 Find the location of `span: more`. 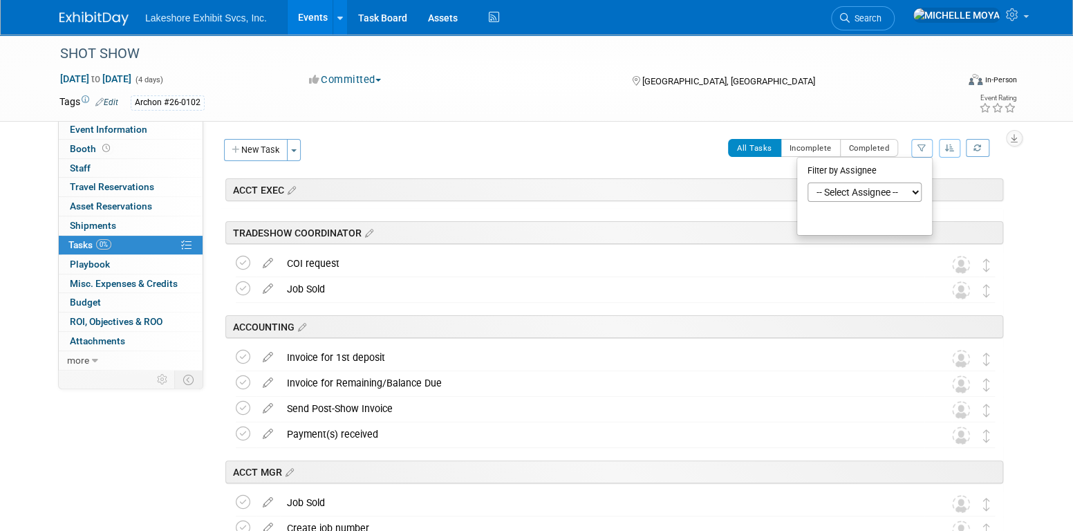

span: more is located at coordinates (78, 360).